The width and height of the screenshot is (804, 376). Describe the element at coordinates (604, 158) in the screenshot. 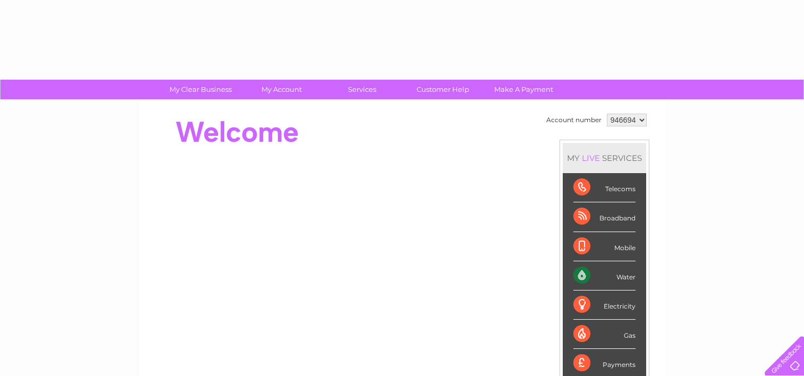

I see `div: MY SERVICES` at that location.